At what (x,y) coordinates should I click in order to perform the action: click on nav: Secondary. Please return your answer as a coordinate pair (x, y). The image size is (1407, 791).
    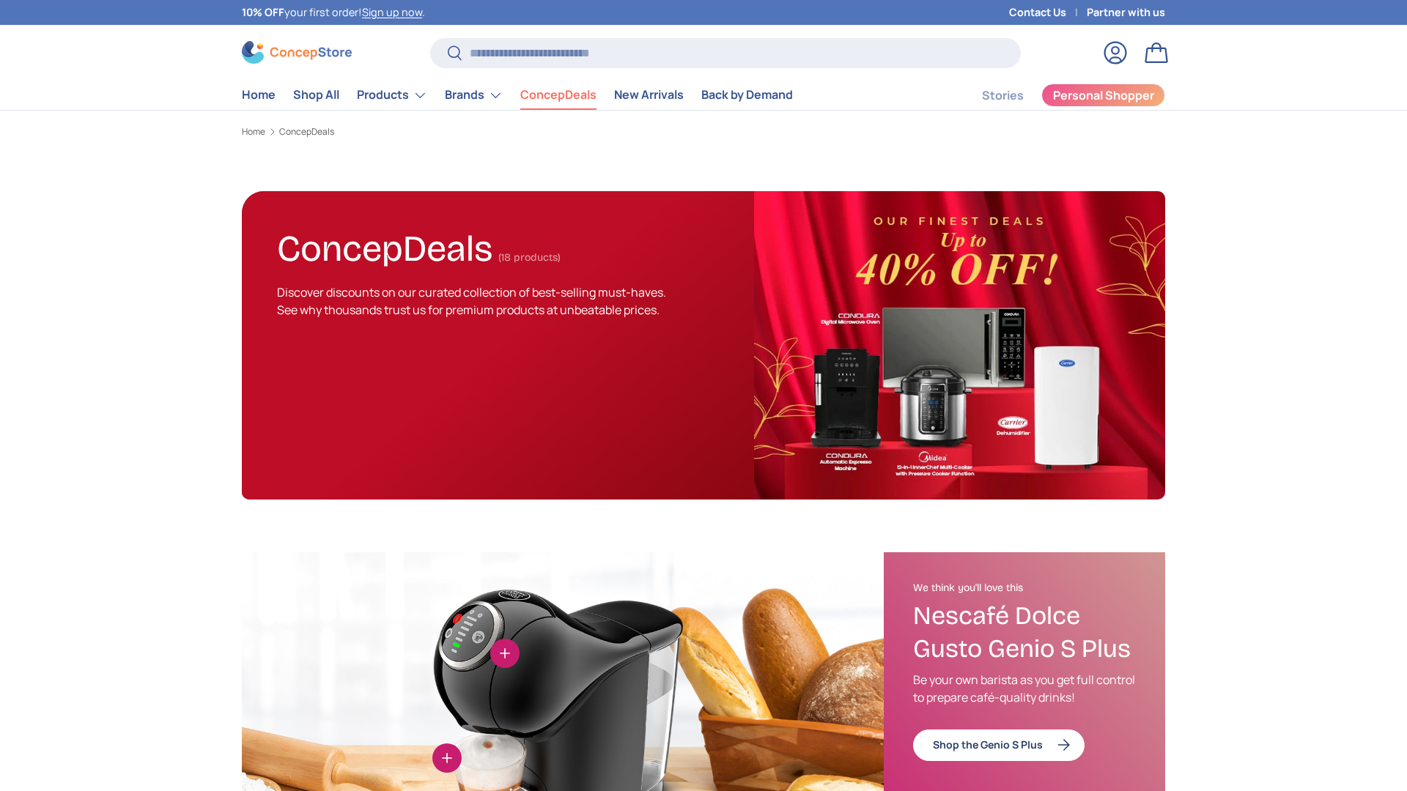
    Looking at the image, I should click on (1056, 95).